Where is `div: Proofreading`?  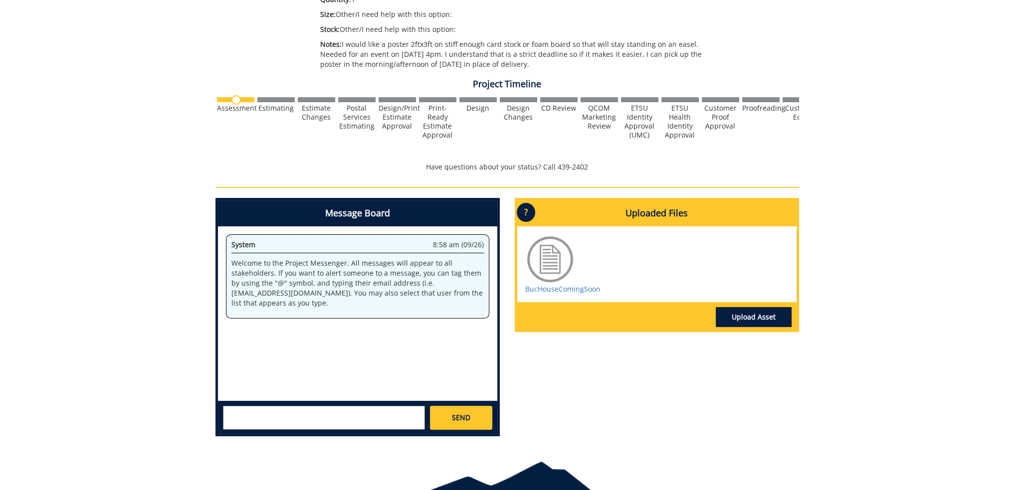 div: Proofreading is located at coordinates (761, 108).